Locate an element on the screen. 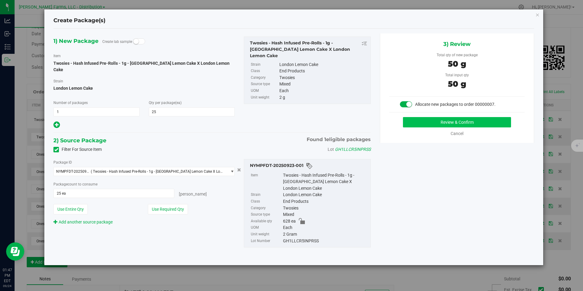  input: 25 is located at coordinates (192, 112).